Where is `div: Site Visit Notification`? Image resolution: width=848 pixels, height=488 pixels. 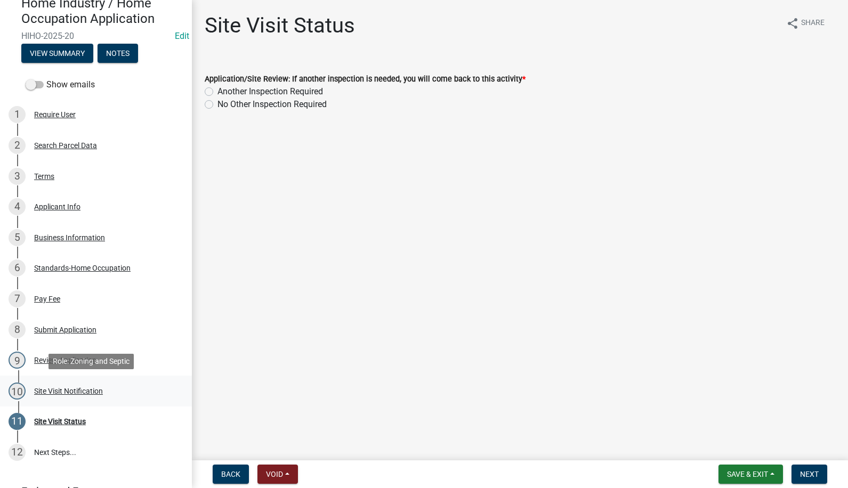
div: Site Visit Notification is located at coordinates (68, 391).